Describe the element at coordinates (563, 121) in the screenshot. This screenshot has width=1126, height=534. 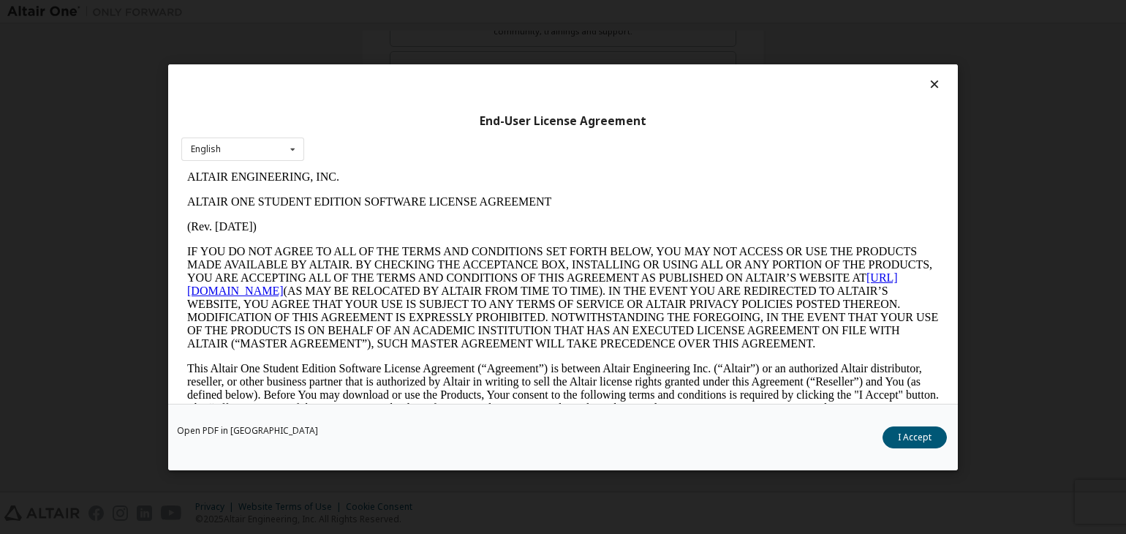
I see `div: End-User License Agreement` at that location.